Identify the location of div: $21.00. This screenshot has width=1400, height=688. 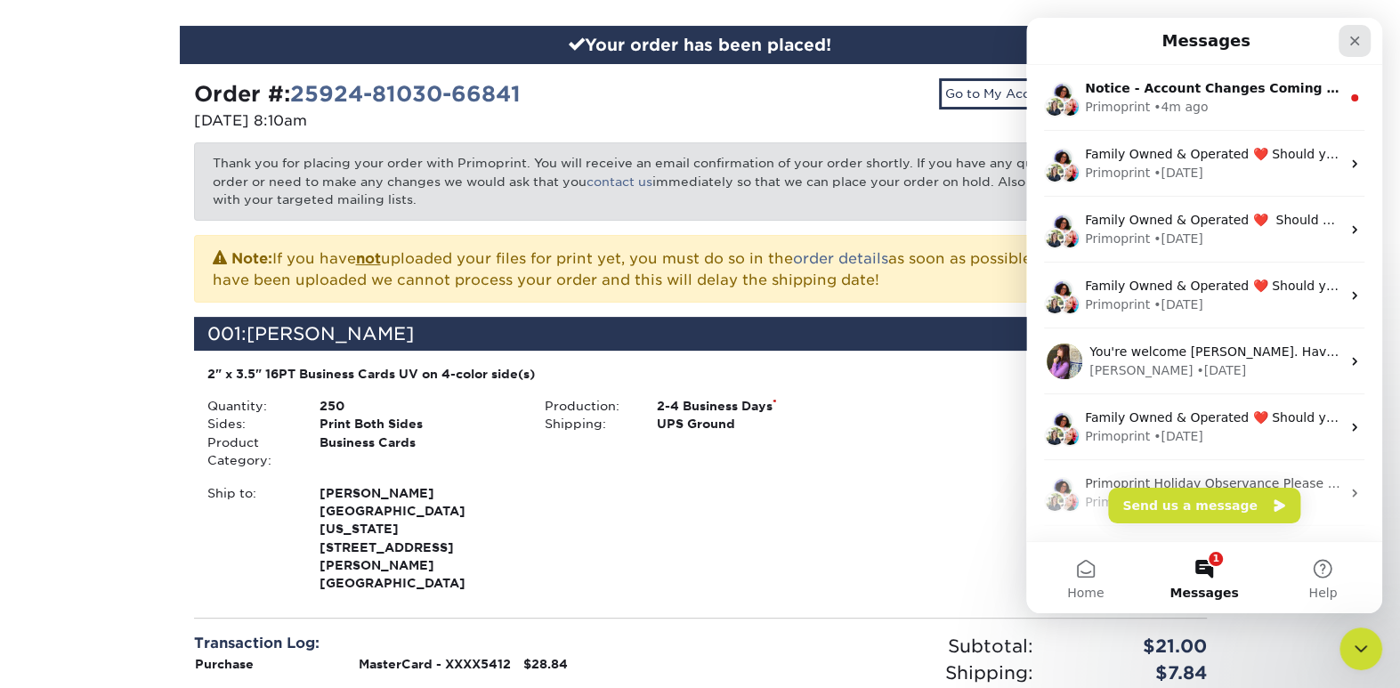
(1133, 646).